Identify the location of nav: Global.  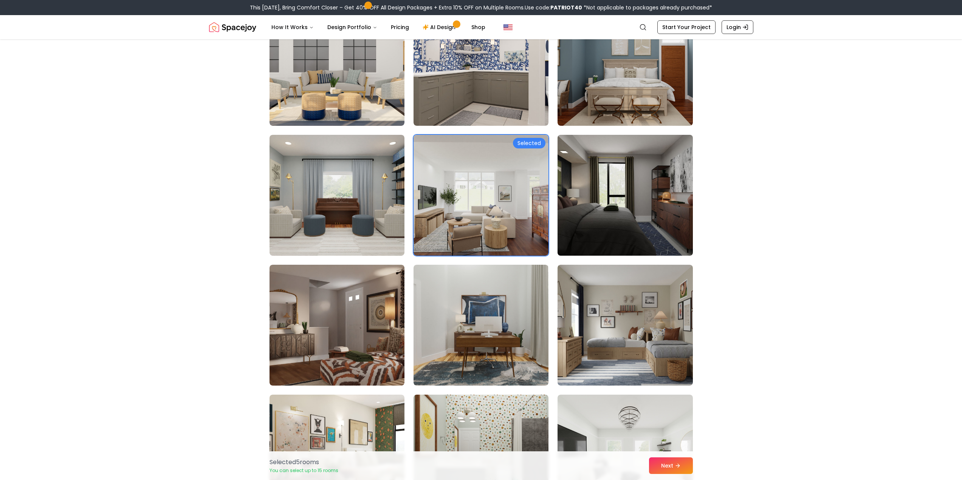
(481, 27).